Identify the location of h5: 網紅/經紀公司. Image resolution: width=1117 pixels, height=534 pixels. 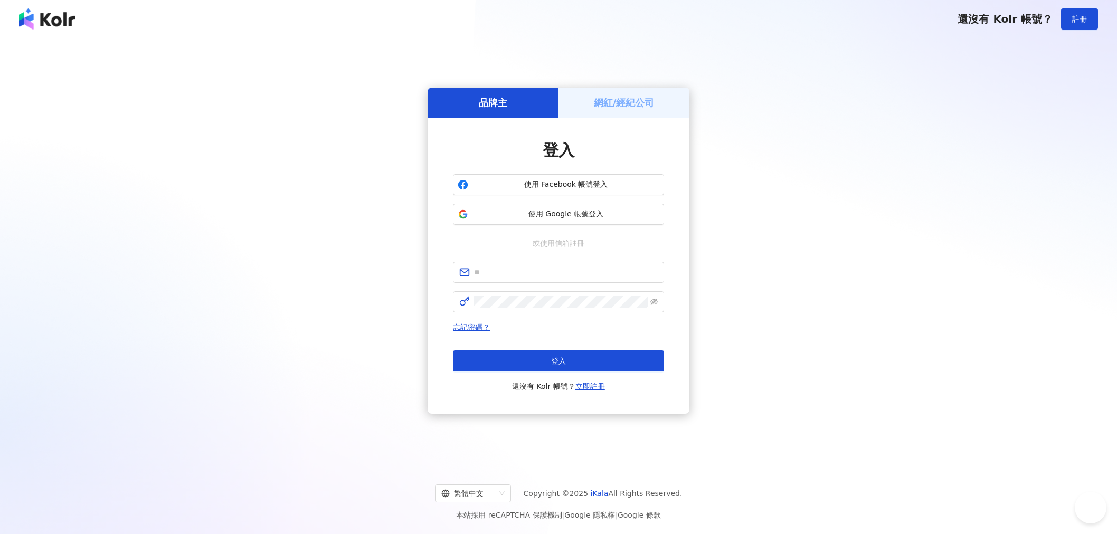
(624, 102).